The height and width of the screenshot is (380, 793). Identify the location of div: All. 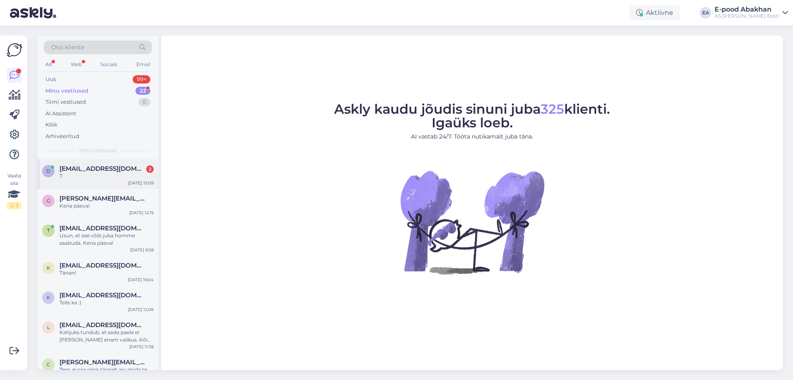
(48, 64).